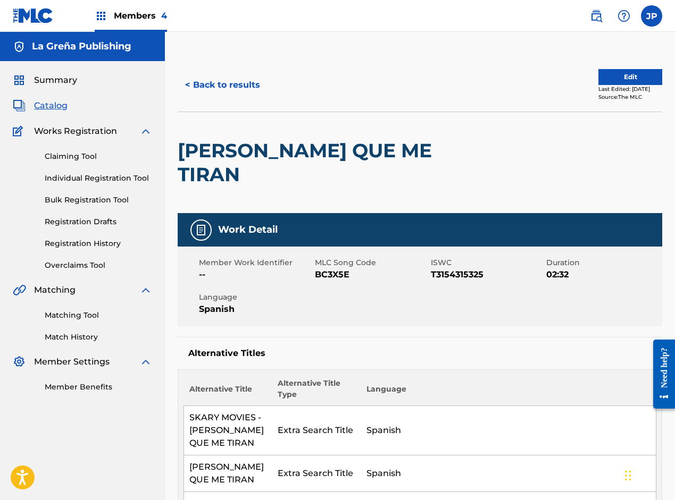 This screenshot has width=675, height=500. Describe the element at coordinates (508, 392) in the screenshot. I see `th: Language` at that location.